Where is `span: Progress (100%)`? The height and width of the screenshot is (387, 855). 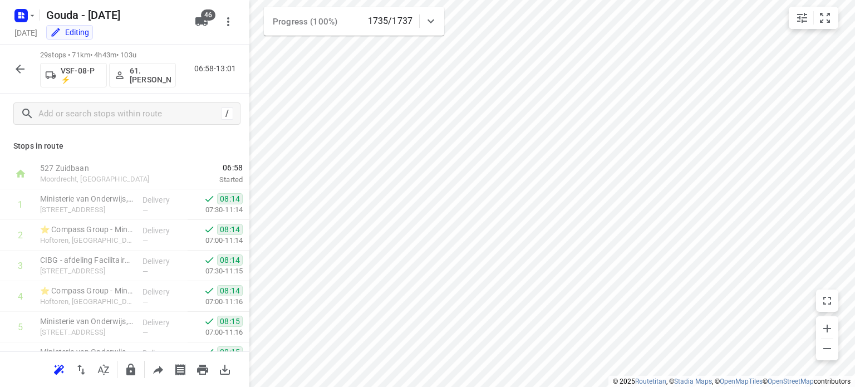 span: Progress (100%) is located at coordinates (305, 22).